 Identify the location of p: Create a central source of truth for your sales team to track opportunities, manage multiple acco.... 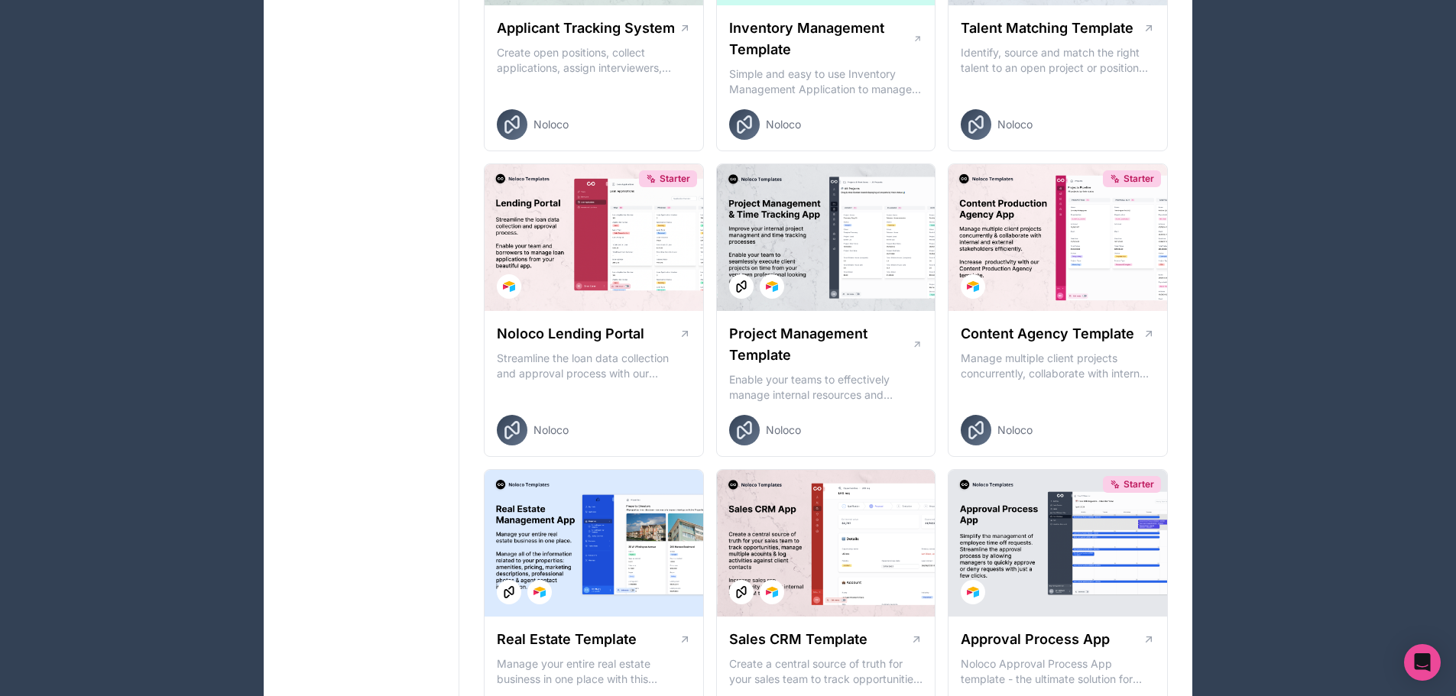
(826, 672).